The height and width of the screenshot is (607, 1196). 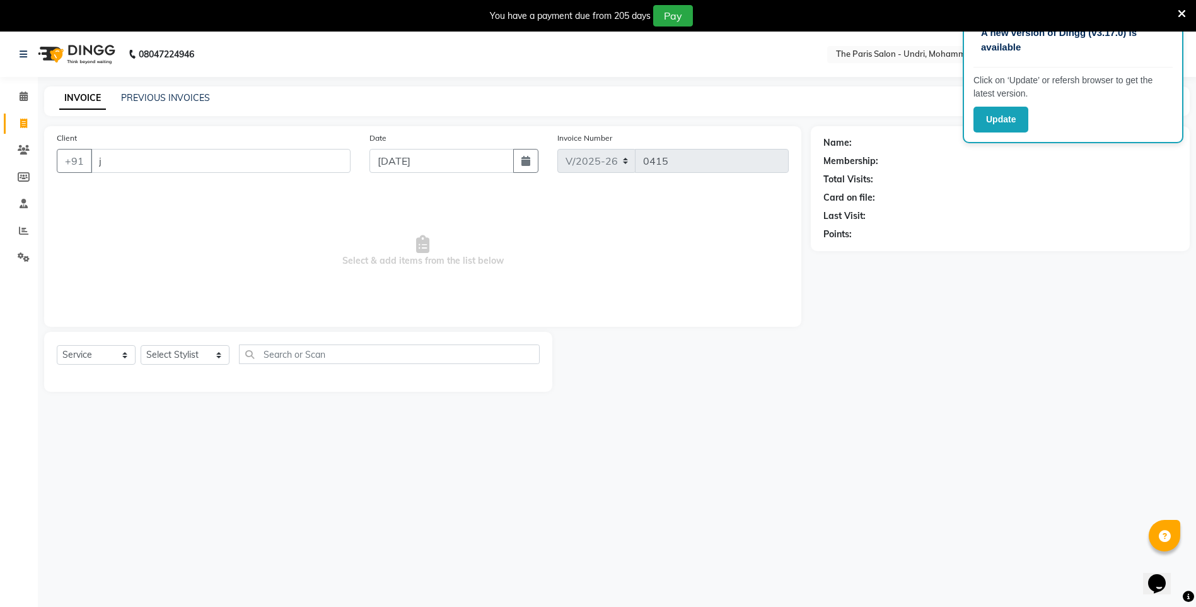 I want to click on div: Name:, so click(x=837, y=143).